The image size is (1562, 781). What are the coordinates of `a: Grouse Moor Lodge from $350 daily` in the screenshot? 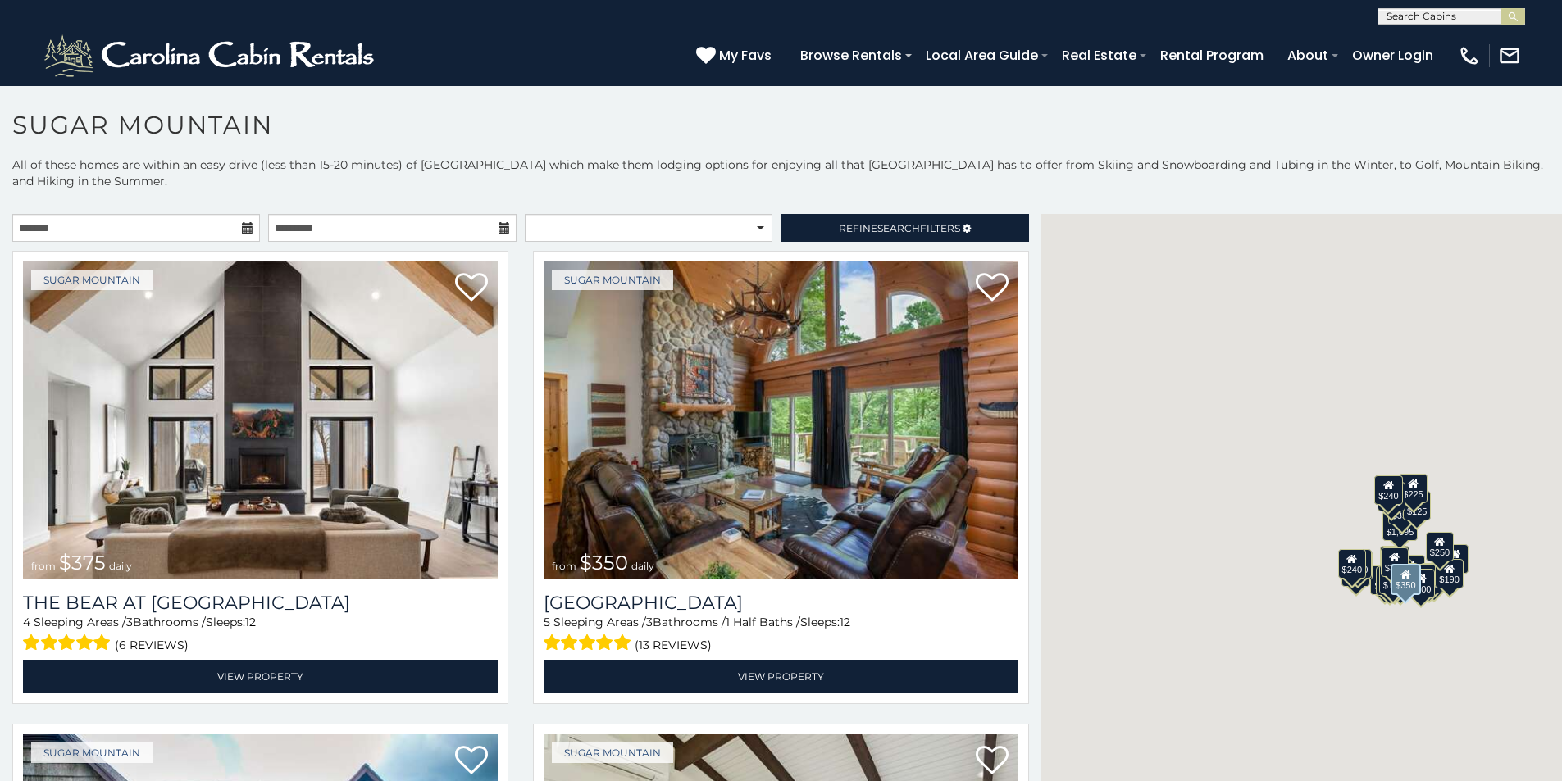 It's located at (780, 421).